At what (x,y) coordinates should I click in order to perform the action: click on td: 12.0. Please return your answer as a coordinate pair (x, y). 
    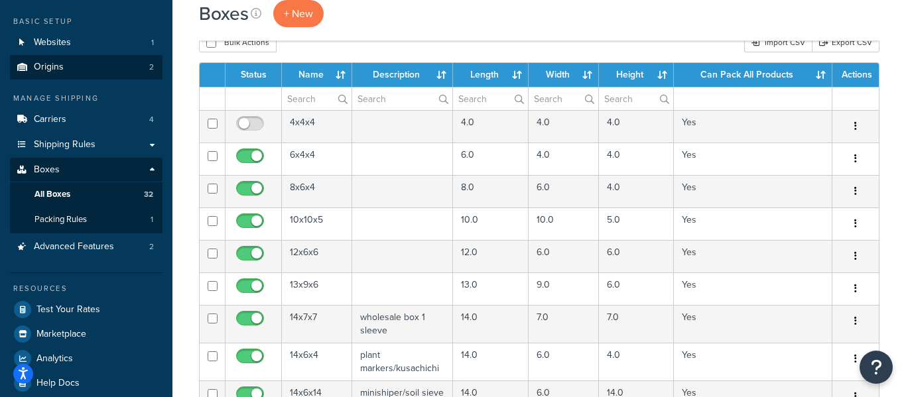
    Looking at the image, I should click on (491, 256).